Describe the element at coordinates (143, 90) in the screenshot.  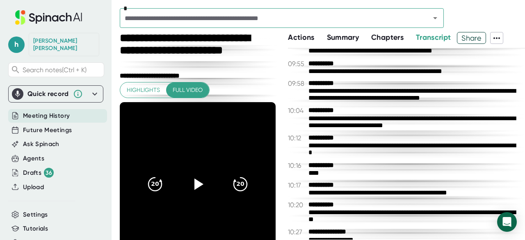
I see `span: Highlights` at that location.